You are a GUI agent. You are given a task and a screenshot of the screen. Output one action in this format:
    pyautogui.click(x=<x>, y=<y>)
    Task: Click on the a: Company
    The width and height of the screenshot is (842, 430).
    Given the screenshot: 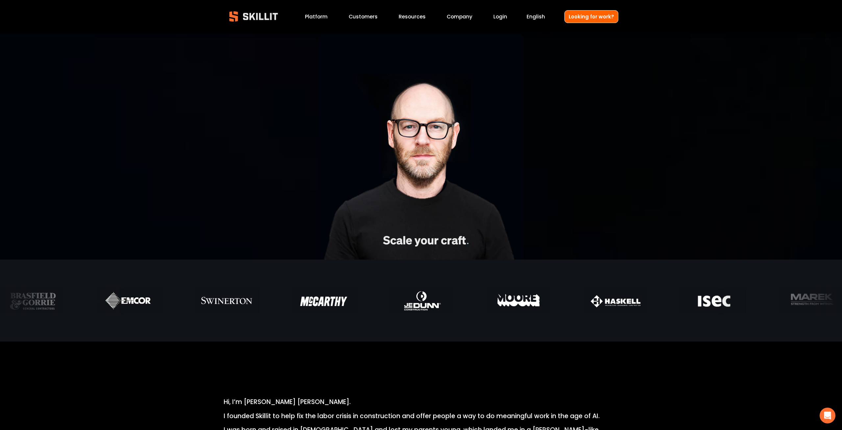 What is the action you would take?
    pyautogui.click(x=459, y=16)
    